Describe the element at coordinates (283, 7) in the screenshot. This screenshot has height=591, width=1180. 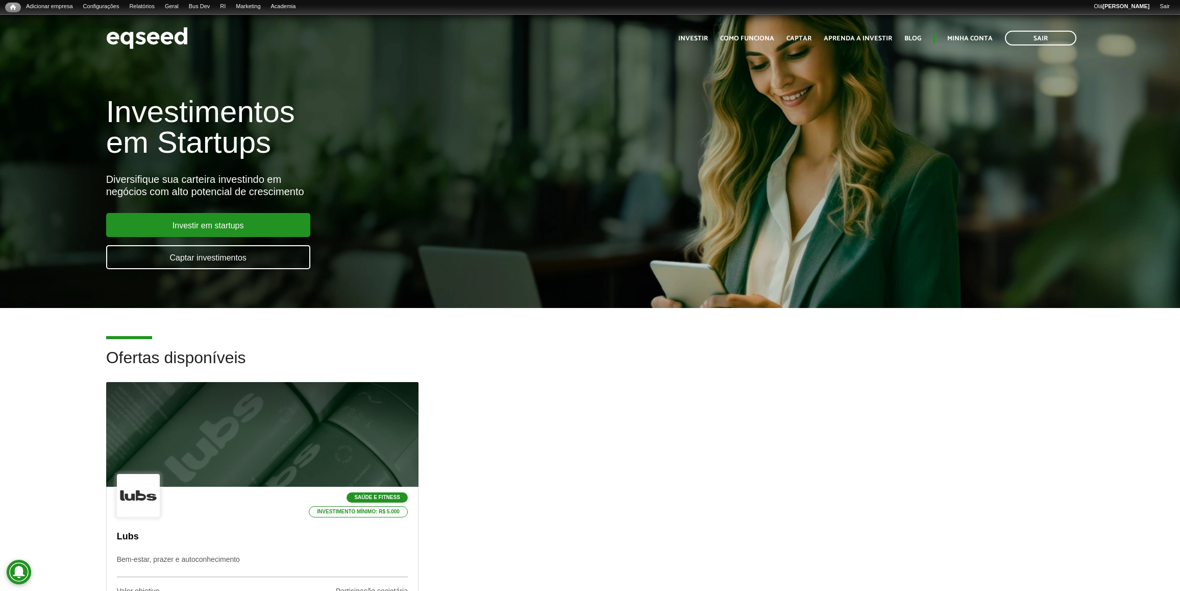
I see `a: Academia` at that location.